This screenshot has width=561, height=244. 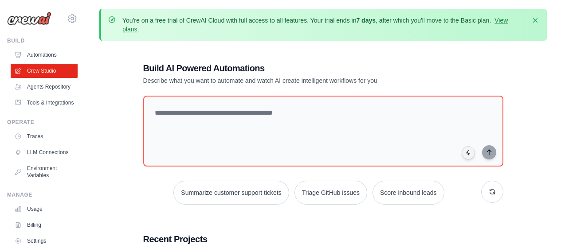 I want to click on a: Agents Repository, so click(x=44, y=87).